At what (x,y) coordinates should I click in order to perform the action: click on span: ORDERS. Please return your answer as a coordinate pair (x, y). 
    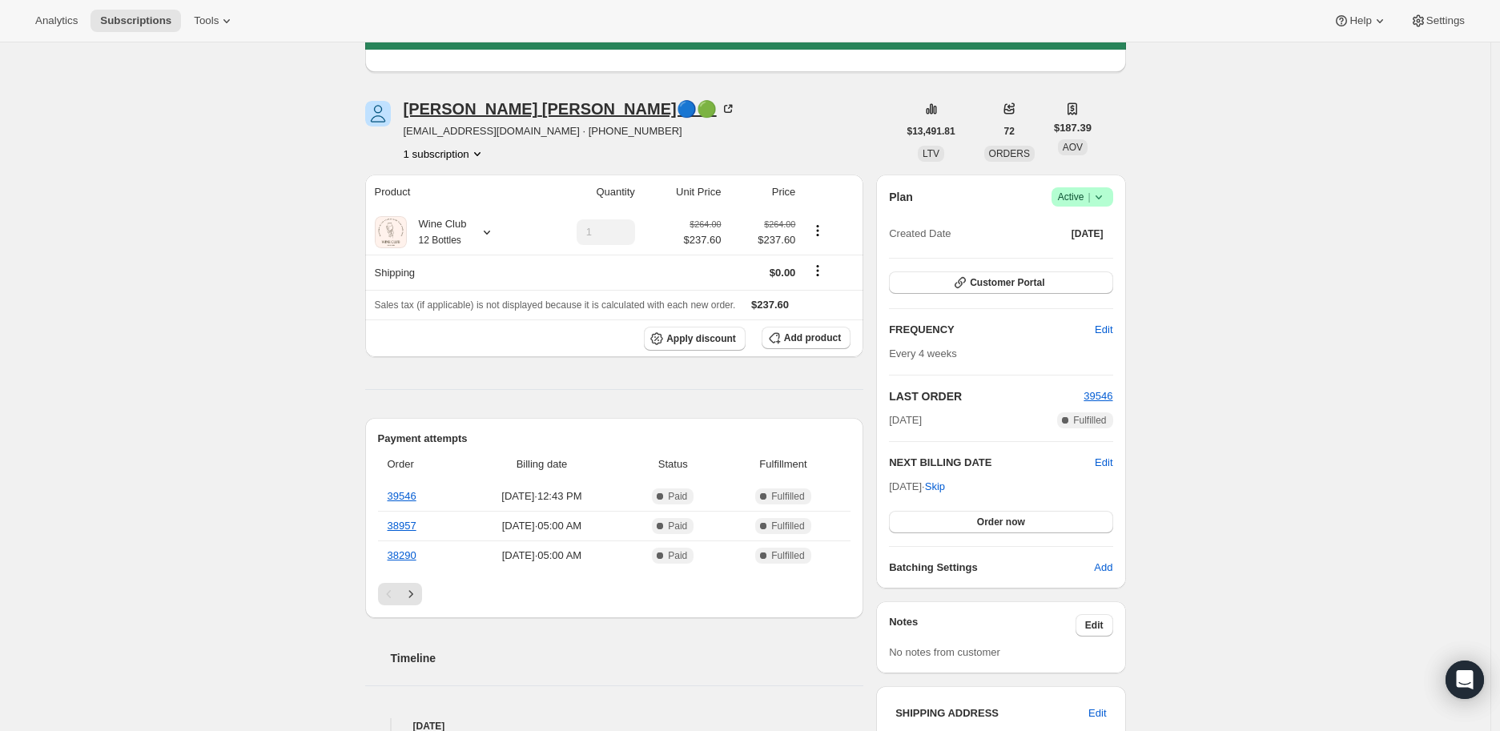
    Looking at the image, I should click on (1009, 154).